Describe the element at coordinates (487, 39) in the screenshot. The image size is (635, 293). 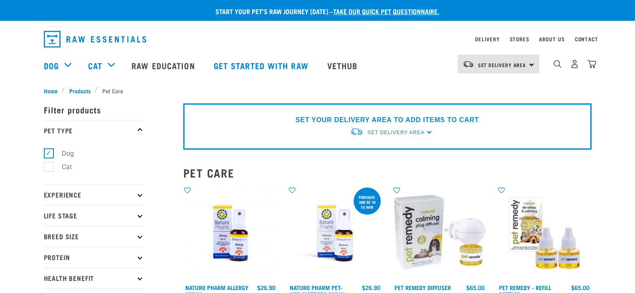
I see `a: Delivery` at that location.